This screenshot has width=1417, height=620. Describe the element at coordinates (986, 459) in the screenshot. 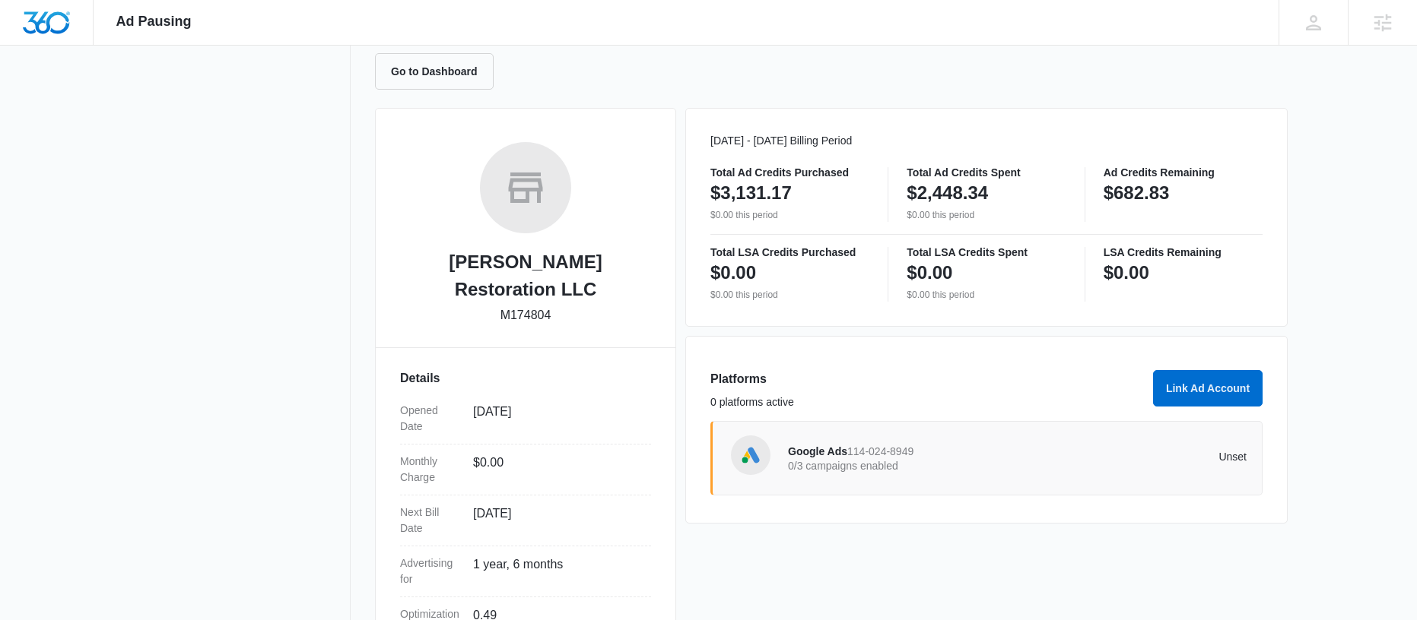

I see `a: Google AdsGoogle Ads114-024-89490/3 campaigns enabledUnset` at that location.